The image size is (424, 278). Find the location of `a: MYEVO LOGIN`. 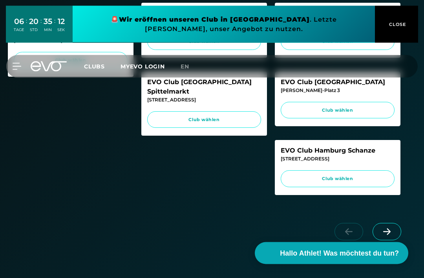

a: MYEVO LOGIN is located at coordinates (143, 66).